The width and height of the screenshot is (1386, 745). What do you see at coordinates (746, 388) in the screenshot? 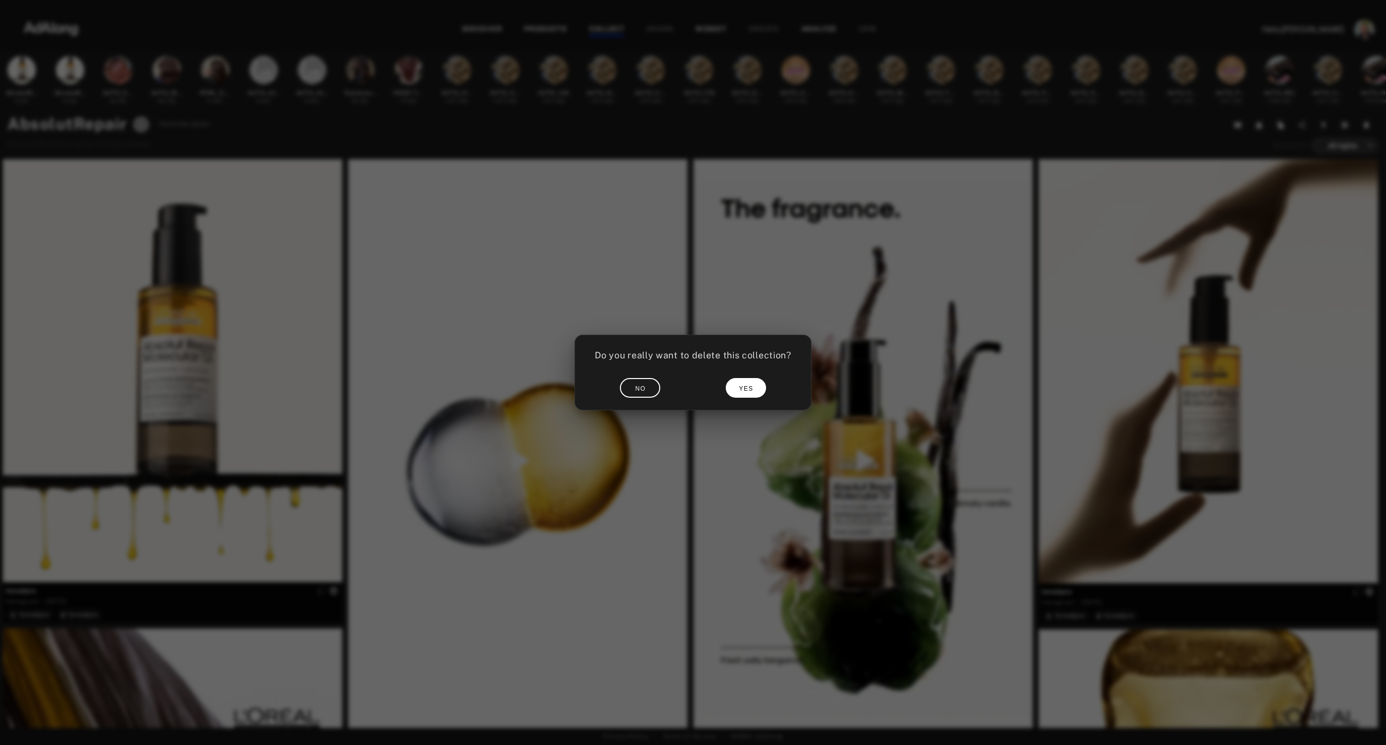
I see `button: YES` at bounding box center [746, 388].